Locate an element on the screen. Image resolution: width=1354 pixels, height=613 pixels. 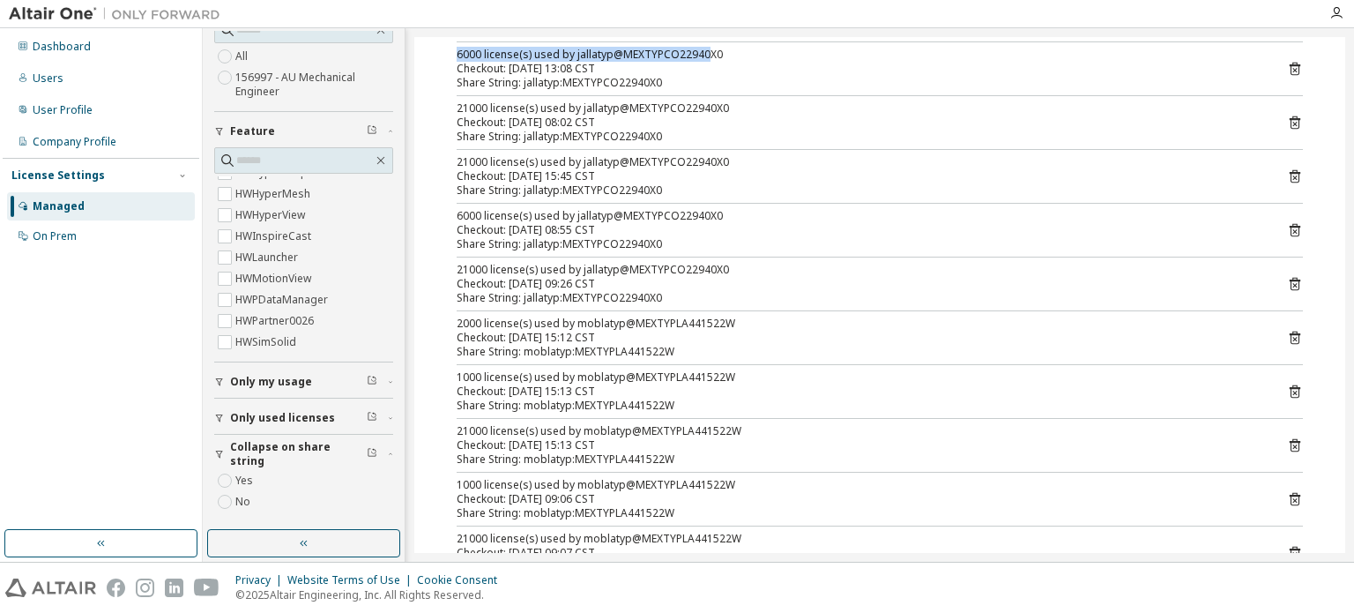
img: facebook.svg is located at coordinates (115, 587).